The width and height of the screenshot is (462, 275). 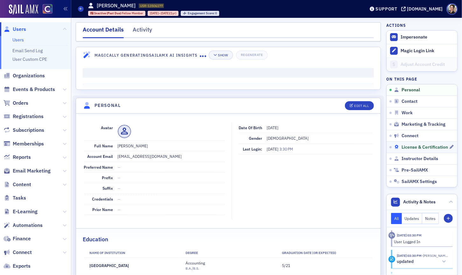 I want to click on a: Finance, so click(x=17, y=239).